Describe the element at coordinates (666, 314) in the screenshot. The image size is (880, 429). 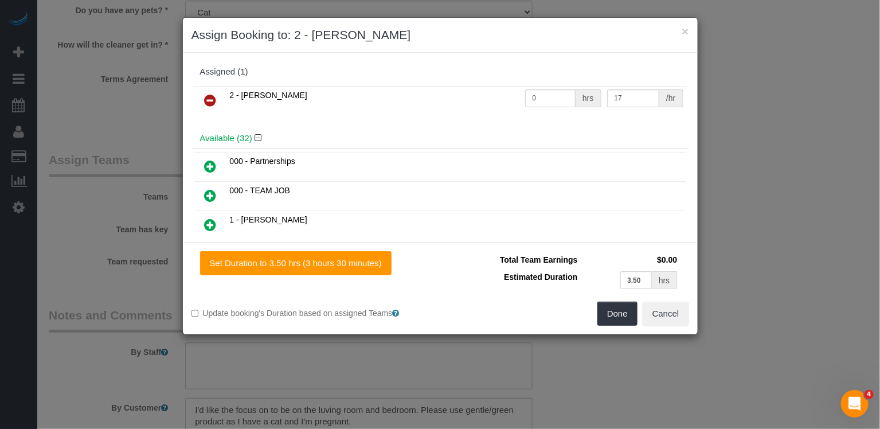
I see `button: Cancel` at that location.